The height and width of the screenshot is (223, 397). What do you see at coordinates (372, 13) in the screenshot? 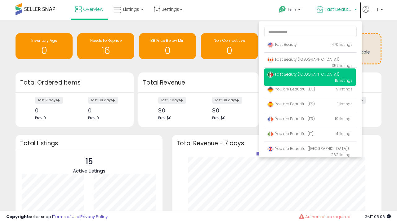
I see `a: Hi IT` at bounding box center [372, 13].